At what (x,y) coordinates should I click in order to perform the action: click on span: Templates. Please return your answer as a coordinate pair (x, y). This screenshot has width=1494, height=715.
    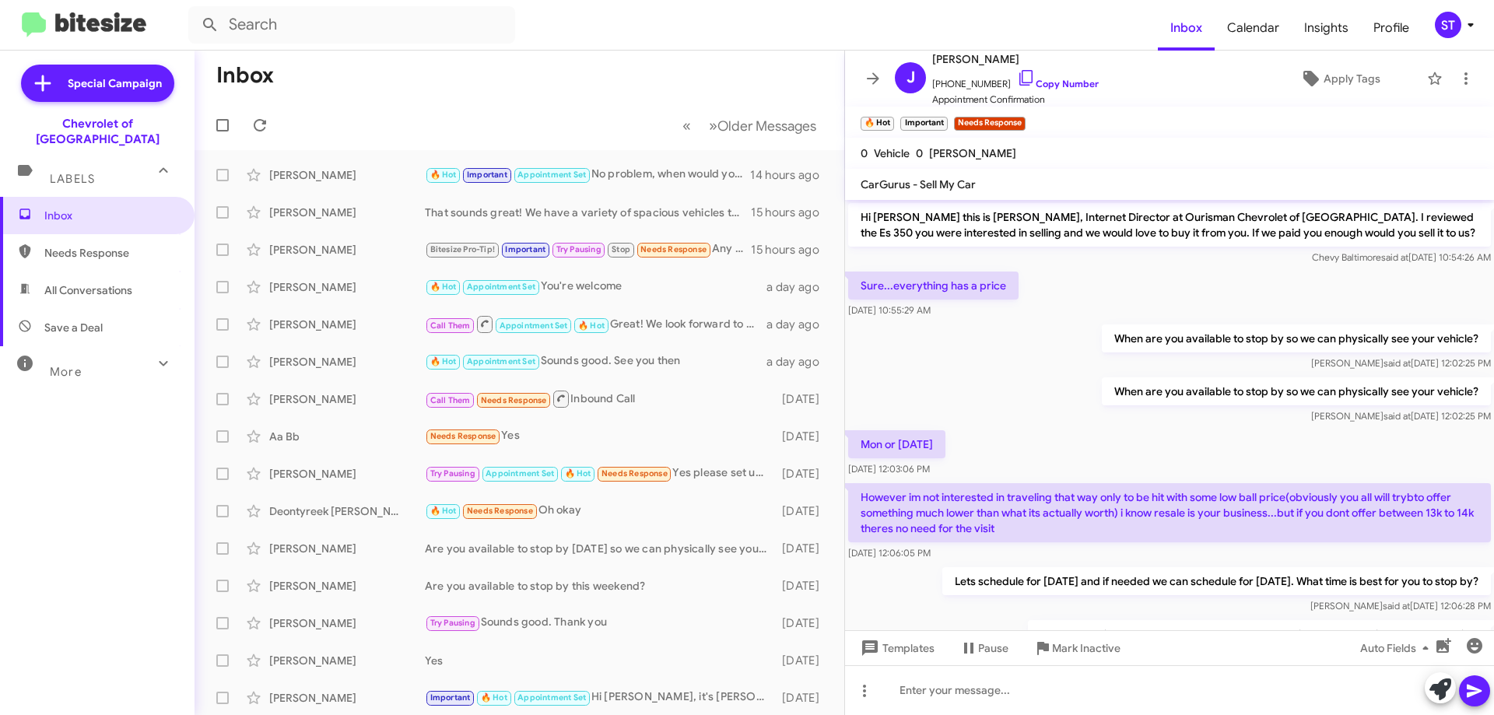
    Looking at the image, I should click on (896, 648).